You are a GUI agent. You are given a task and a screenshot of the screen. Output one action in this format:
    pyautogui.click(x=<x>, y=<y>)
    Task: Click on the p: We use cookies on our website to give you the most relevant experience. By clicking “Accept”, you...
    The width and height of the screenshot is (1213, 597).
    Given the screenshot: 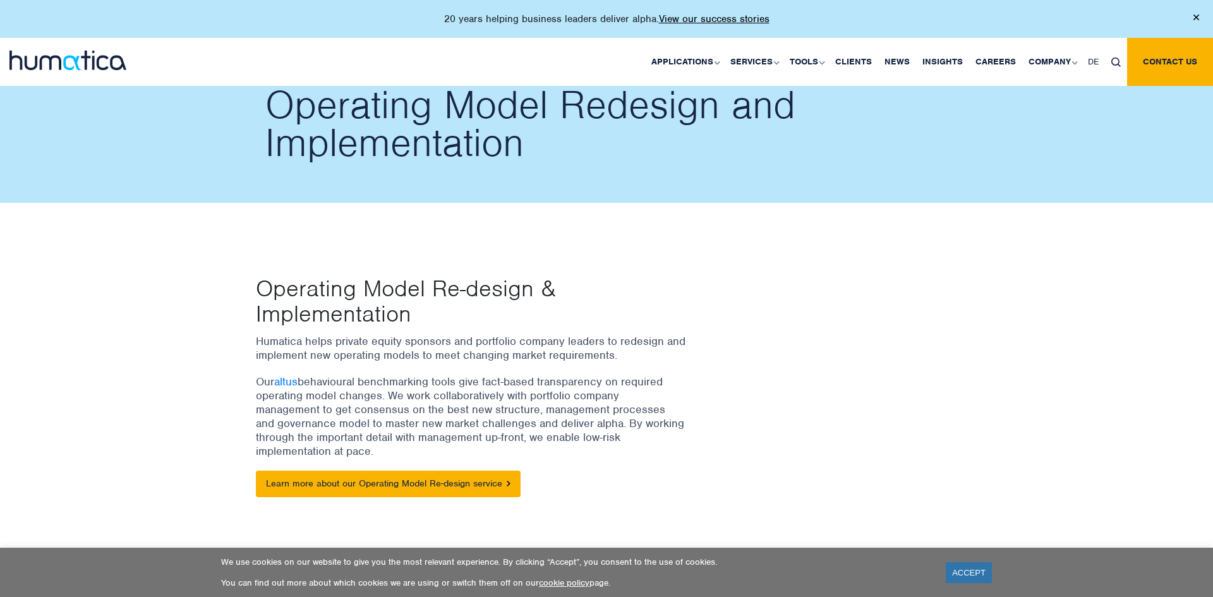 What is the action you would take?
    pyautogui.click(x=576, y=562)
    